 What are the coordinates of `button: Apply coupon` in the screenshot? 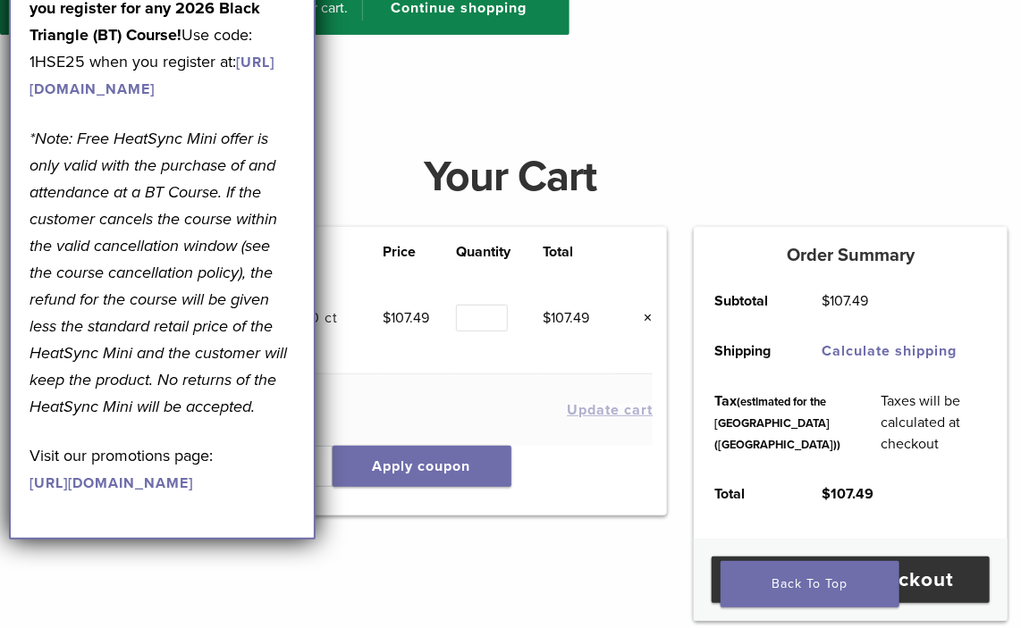 It's located at (422, 466).